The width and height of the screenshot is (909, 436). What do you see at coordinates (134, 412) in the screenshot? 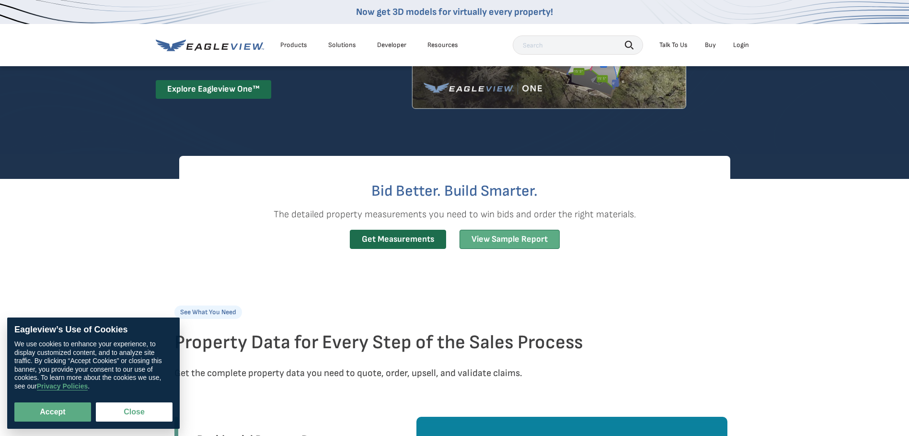
I see `button: Close` at bounding box center [134, 412].